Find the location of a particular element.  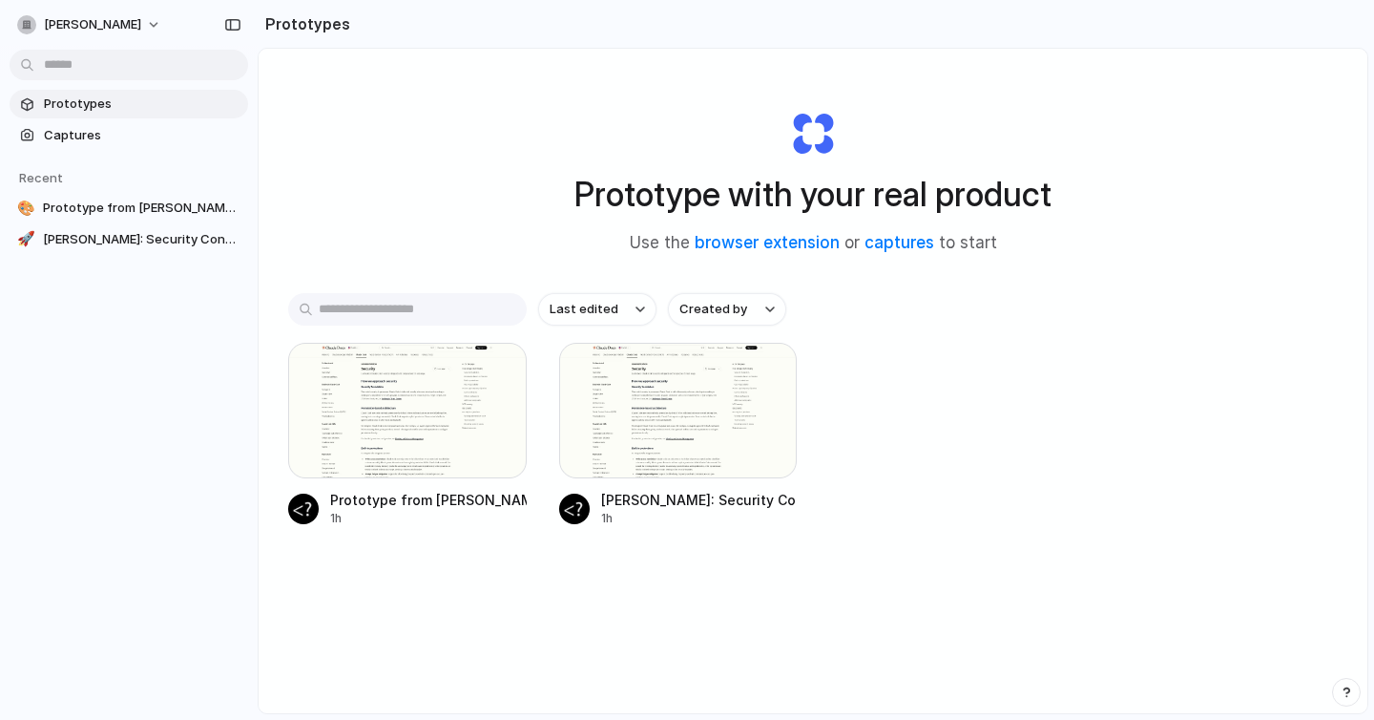

a: browser extension is located at coordinates (767, 242).